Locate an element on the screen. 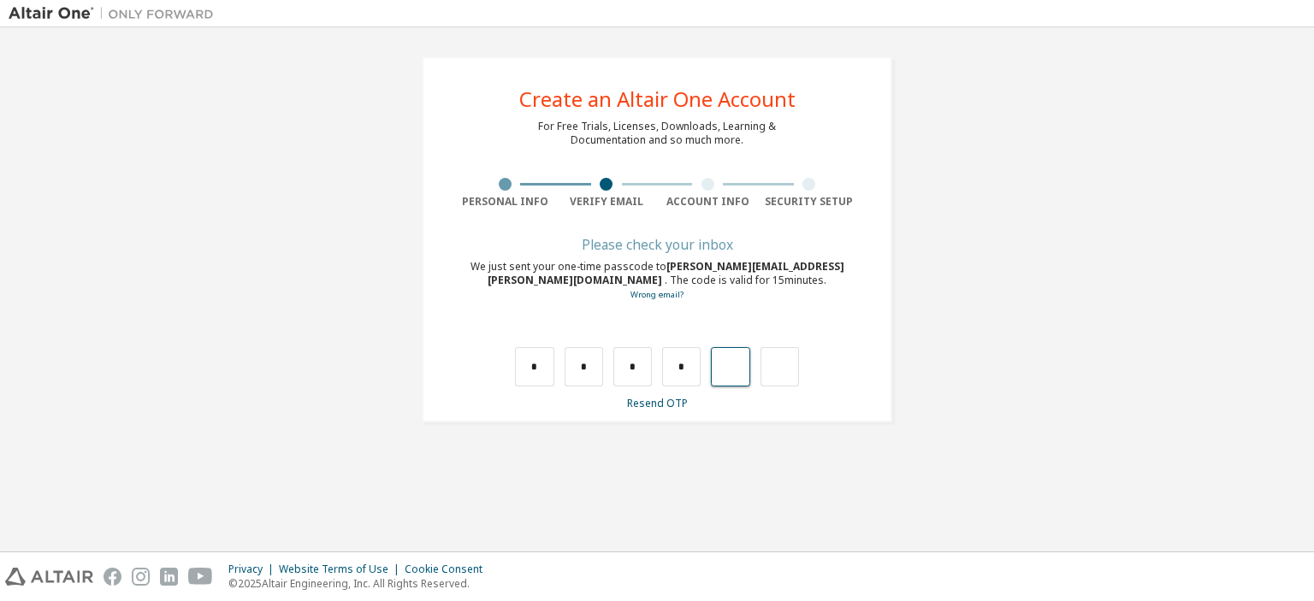  div: Account Info is located at coordinates (707, 202).